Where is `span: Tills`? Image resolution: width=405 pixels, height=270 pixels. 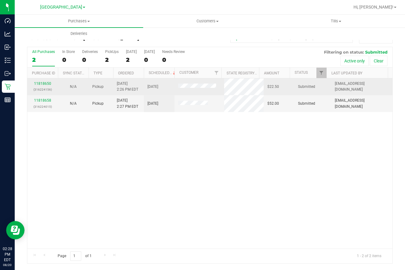 span: Tills is located at coordinates (335, 21).